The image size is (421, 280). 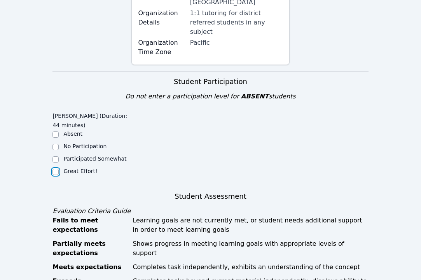 I want to click on div: Learning goals are not currently met, or student needs additional support in order to meet learni..., so click(x=250, y=225).